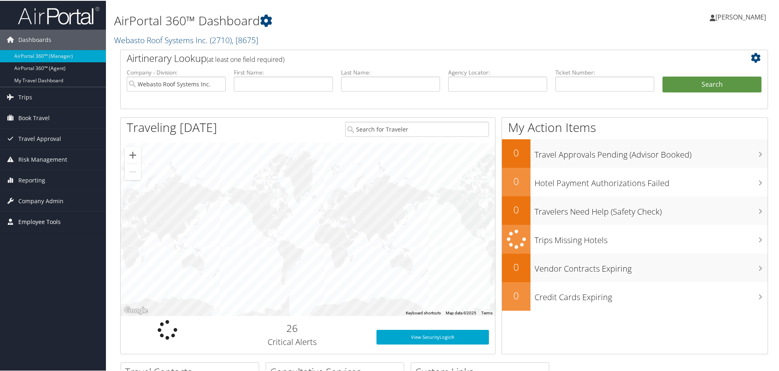 This screenshot has height=371, width=779. I want to click on h2: 26, so click(292, 327).